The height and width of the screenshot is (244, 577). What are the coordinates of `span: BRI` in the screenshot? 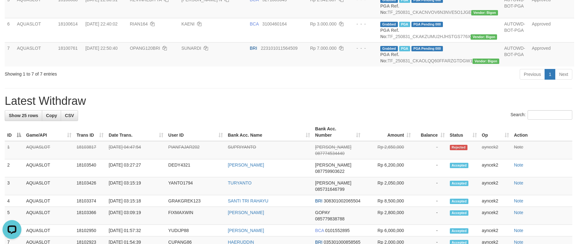 It's located at (318, 201).